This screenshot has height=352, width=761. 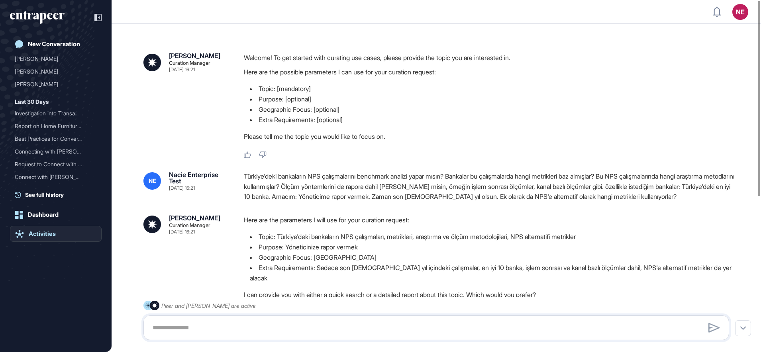 What do you see at coordinates (56, 177) in the screenshot?
I see `div: Connect with Reese` at bounding box center [56, 177].